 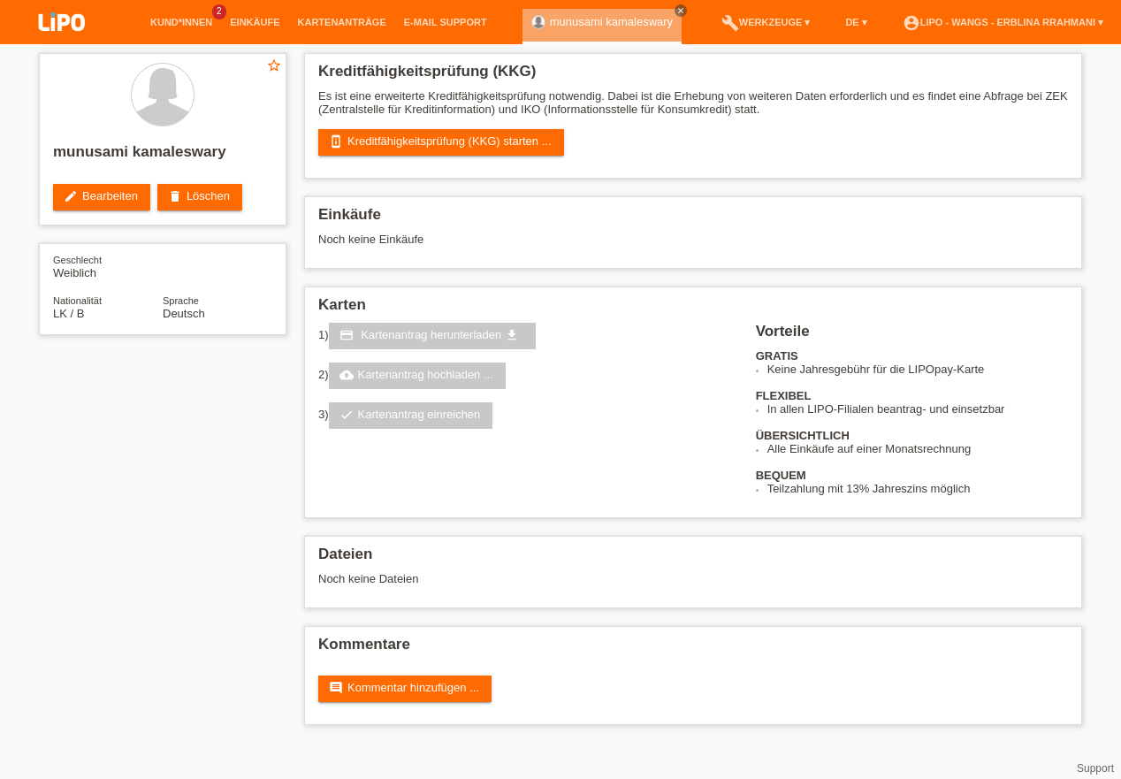 I want to click on i: close, so click(x=681, y=11).